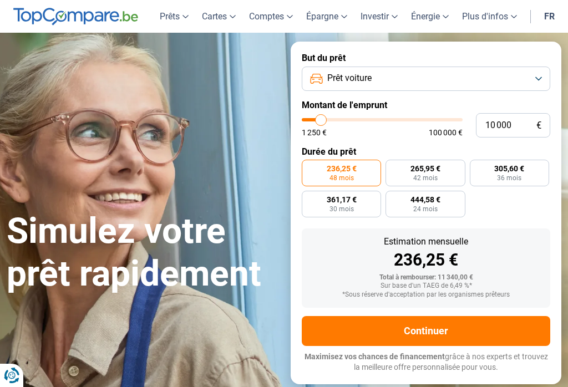  I want to click on span: 42 mois, so click(426, 178).